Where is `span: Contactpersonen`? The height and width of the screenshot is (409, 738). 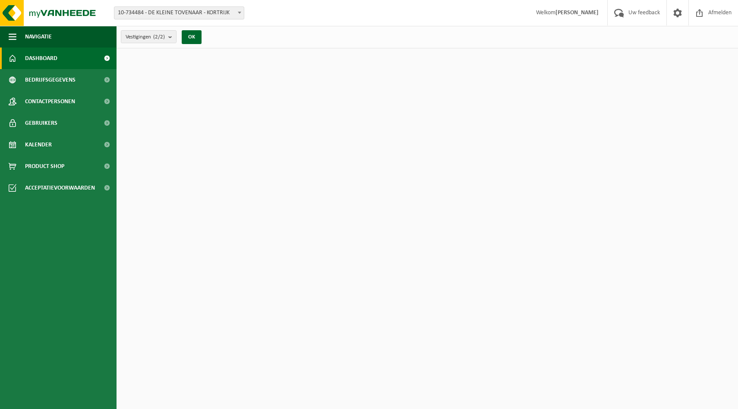 span: Contactpersonen is located at coordinates (50, 101).